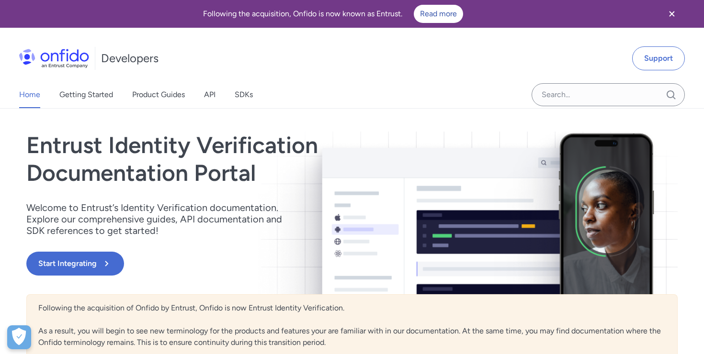  What do you see at coordinates (130, 58) in the screenshot?
I see `h1: Developers` at bounding box center [130, 58].